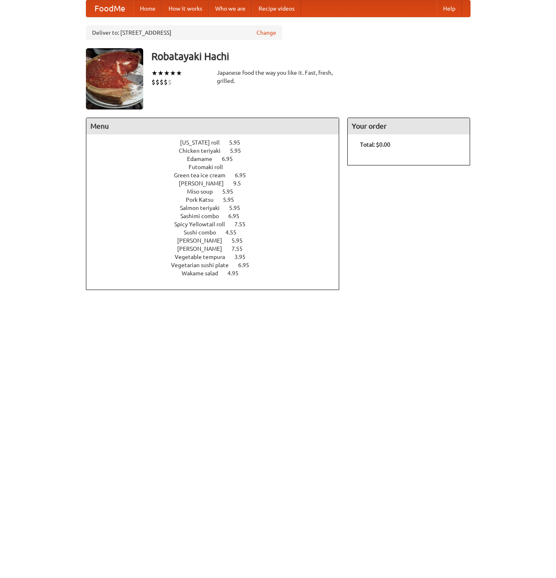 This screenshot has width=556, height=578. What do you see at coordinates (241, 184) in the screenshot?
I see `span: 9.5` at bounding box center [241, 184].